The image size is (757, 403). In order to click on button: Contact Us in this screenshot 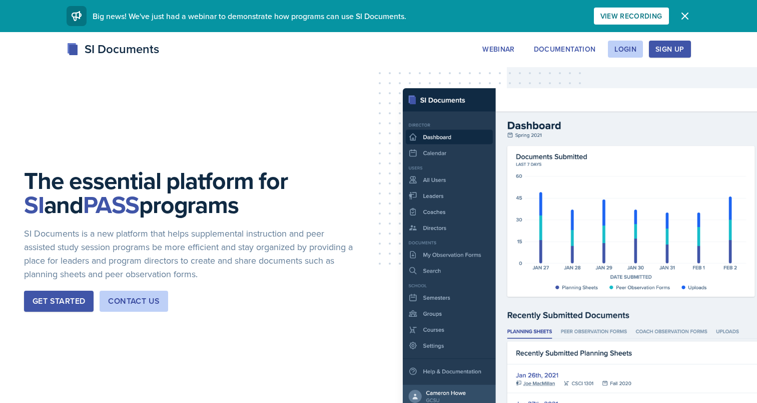, I will do `click(134, 301)`.